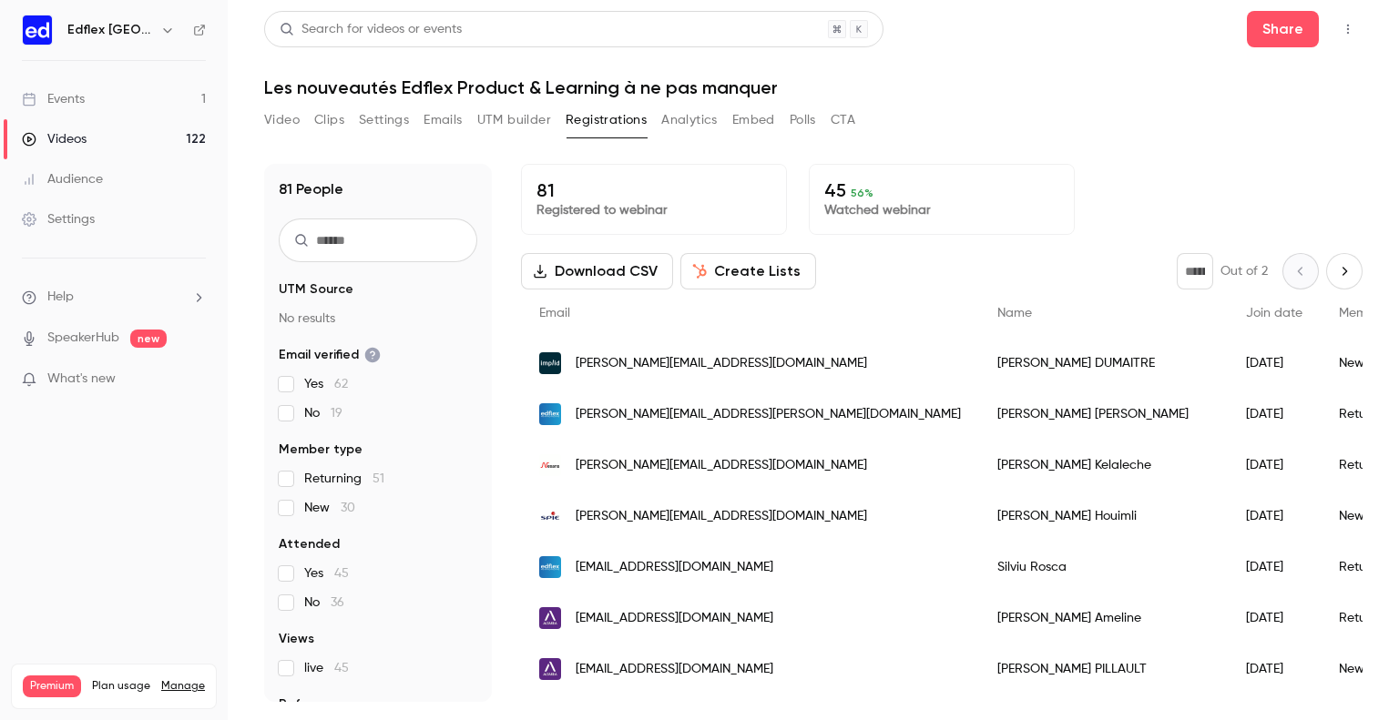 Image resolution: width=1399 pixels, height=720 pixels. What do you see at coordinates (311, 189) in the screenshot?
I see `h1: 81 People` at bounding box center [311, 189].